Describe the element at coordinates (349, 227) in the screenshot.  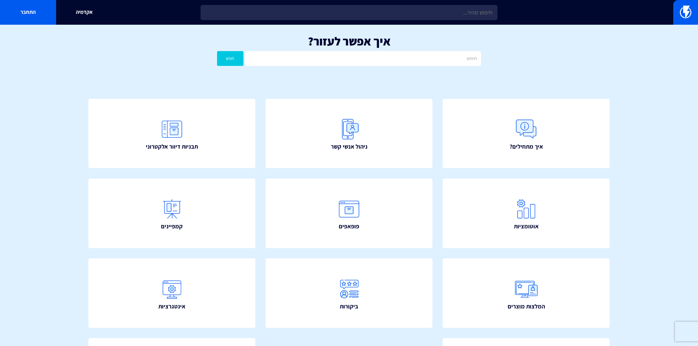
I see `span: פופאפים` at that location.